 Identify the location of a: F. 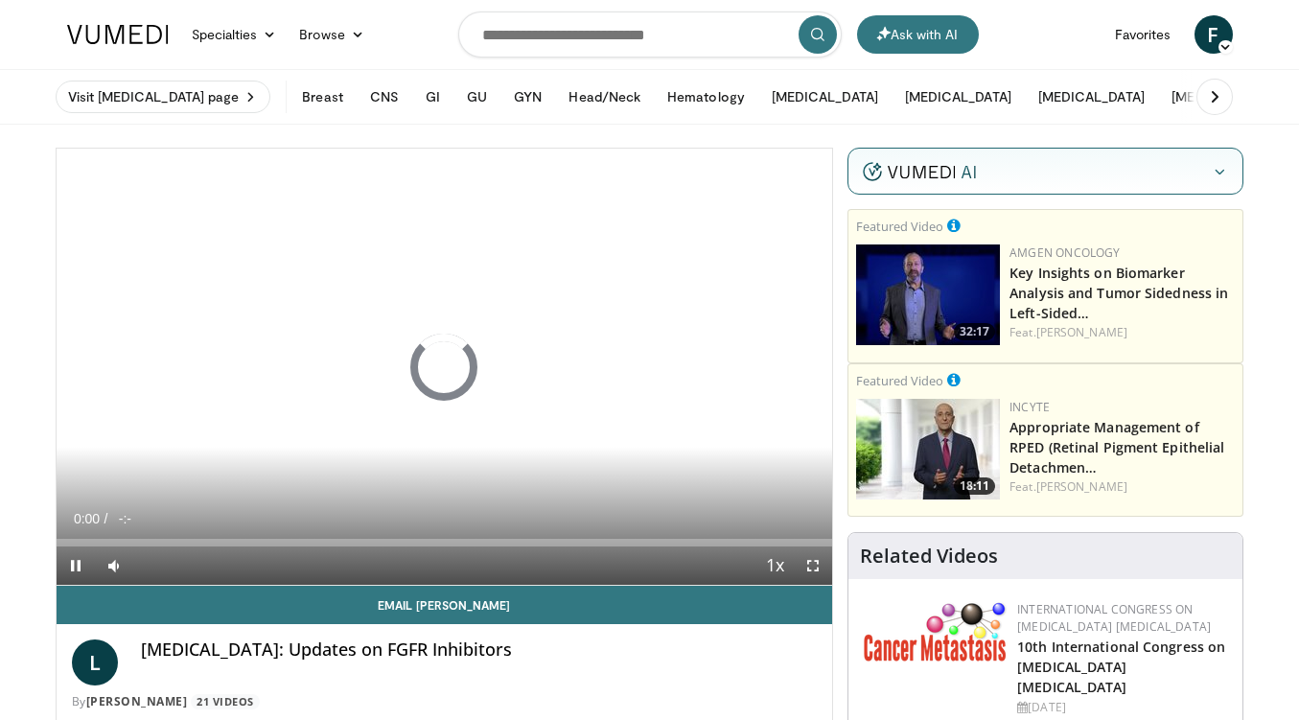
(1214, 35).